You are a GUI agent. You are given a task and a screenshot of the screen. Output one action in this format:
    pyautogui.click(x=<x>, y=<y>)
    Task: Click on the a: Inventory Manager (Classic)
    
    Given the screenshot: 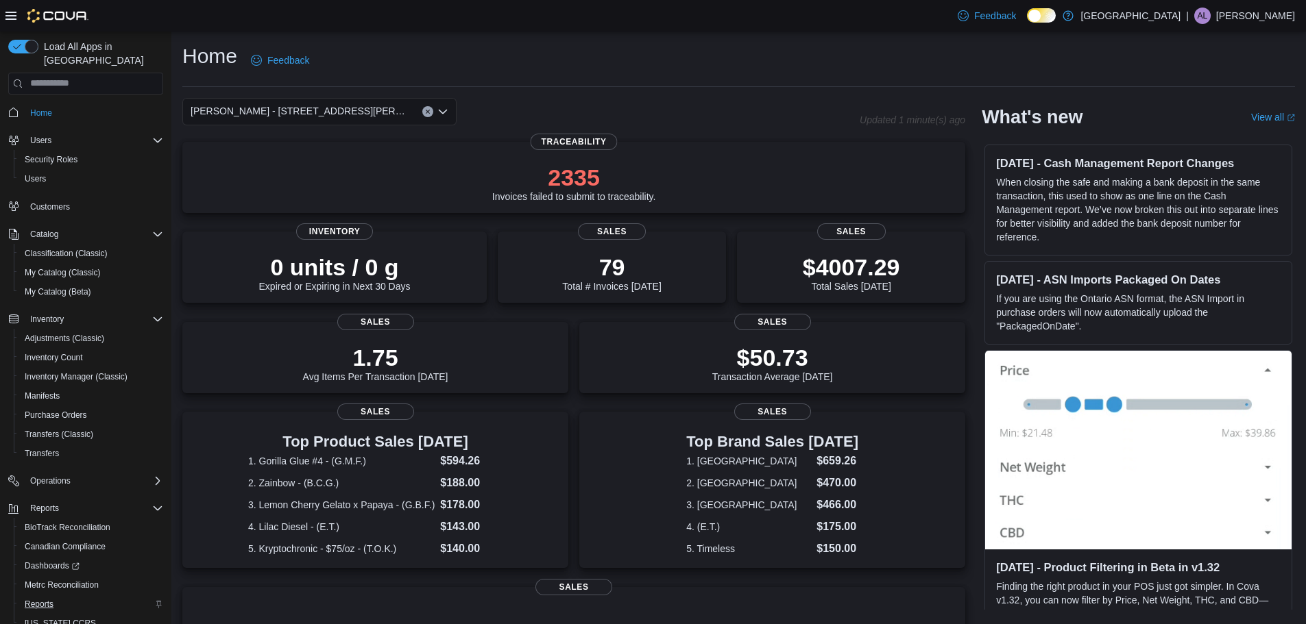 What is the action you would take?
    pyautogui.click(x=76, y=377)
    